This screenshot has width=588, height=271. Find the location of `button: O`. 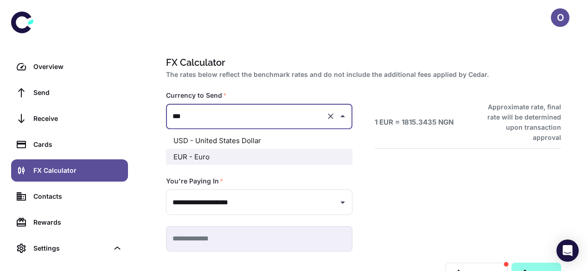

button: O is located at coordinates (560, 18).